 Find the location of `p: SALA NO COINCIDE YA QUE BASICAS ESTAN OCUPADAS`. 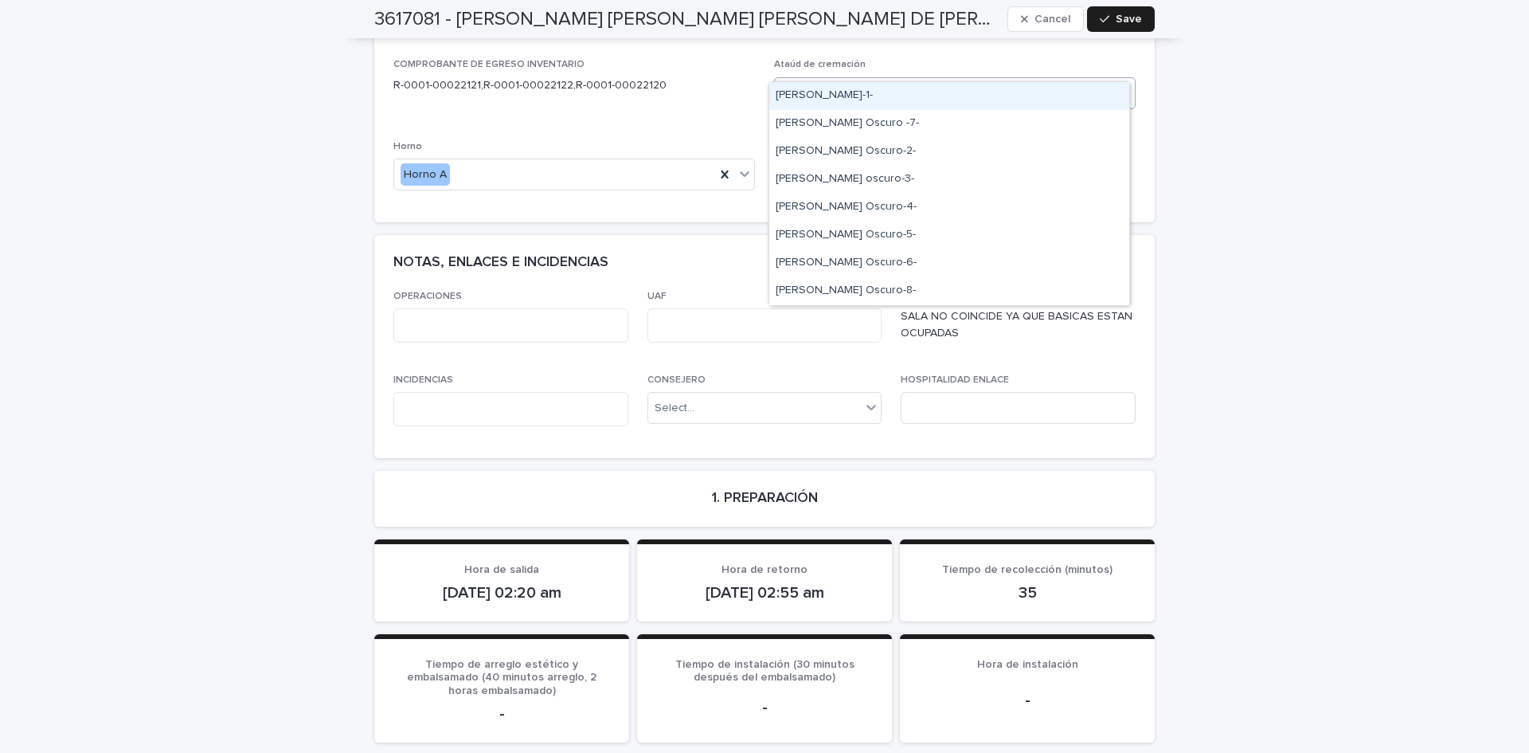

p: SALA NO COINCIDE YA QUE BASICAS ESTAN OCUPADAS is located at coordinates (1018, 325).